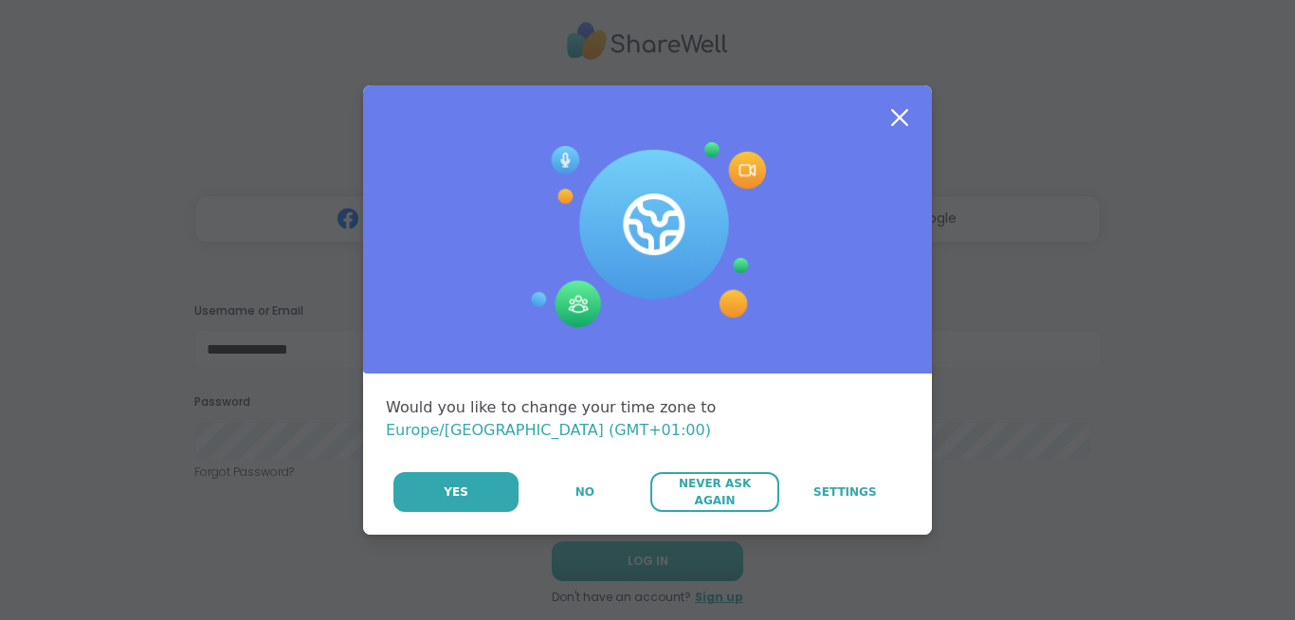  Describe the element at coordinates (647, 235) in the screenshot. I see `img: Session Experience` at that location.